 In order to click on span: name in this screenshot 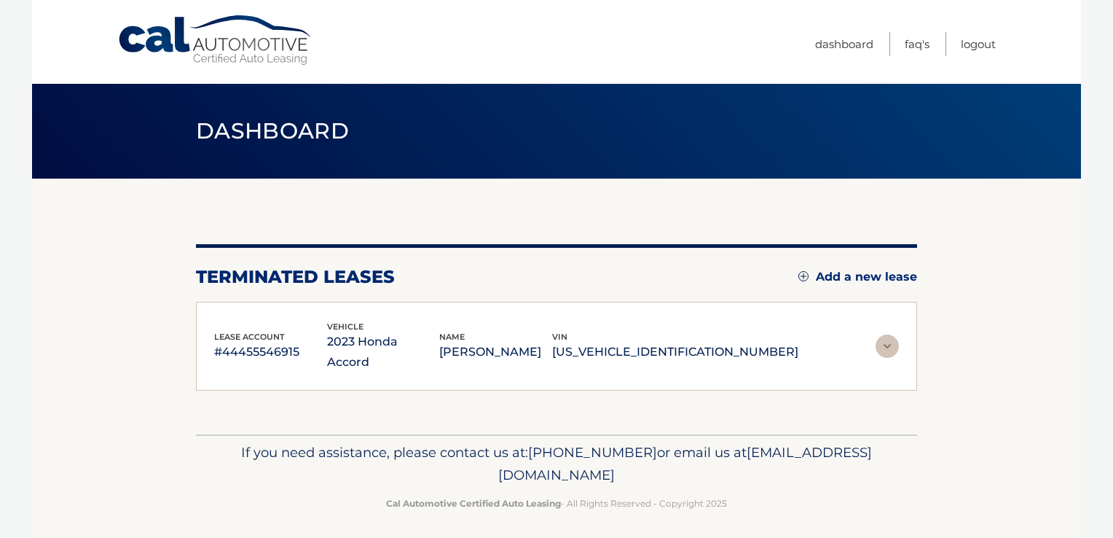, I will do `click(452, 337)`.